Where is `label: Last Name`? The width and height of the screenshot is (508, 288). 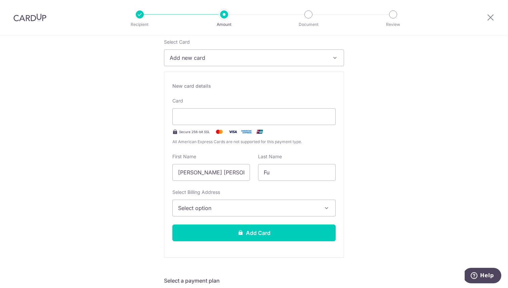
label: Last Name is located at coordinates (270, 156).